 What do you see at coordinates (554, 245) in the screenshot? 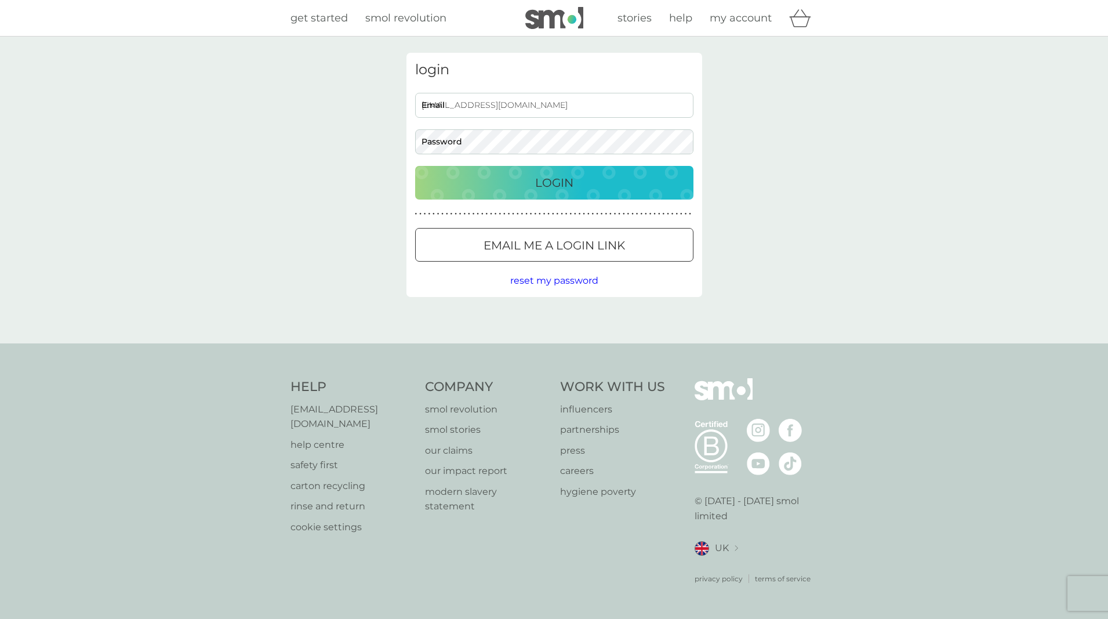
I see `button: Email me a login link` at bounding box center [554, 245].